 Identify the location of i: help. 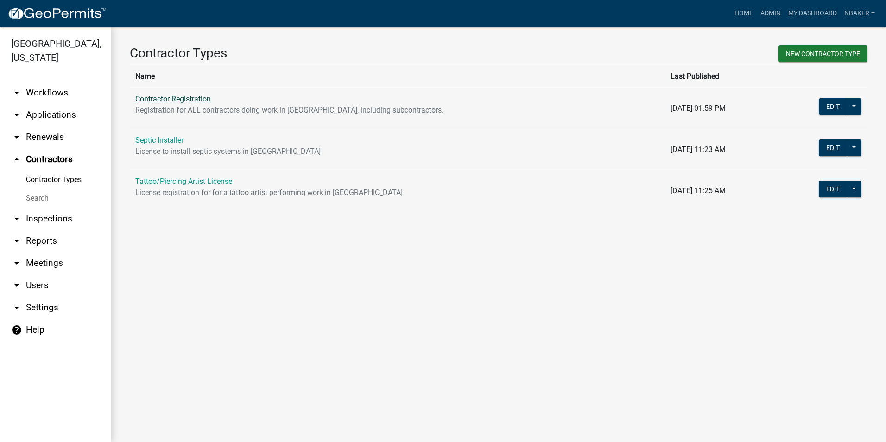
(17, 330).